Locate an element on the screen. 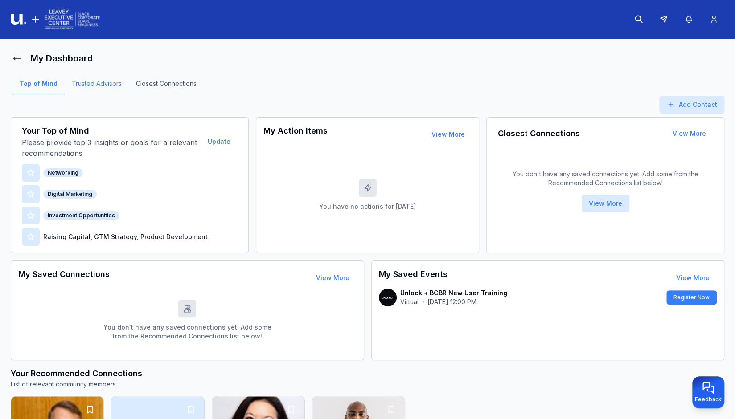 Image resolution: width=735 pixels, height=419 pixels. div: Investment Opportunities is located at coordinates (81, 216).